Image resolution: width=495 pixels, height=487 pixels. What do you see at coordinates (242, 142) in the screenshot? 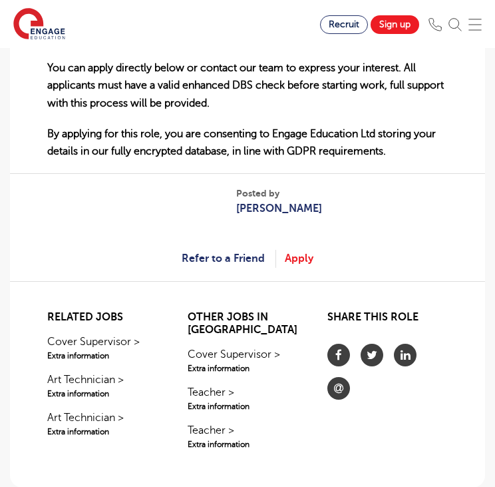
I see `b: By applying for this role, you are consenting to Engage Education Ltd storing your details in our...` at bounding box center [242, 142].